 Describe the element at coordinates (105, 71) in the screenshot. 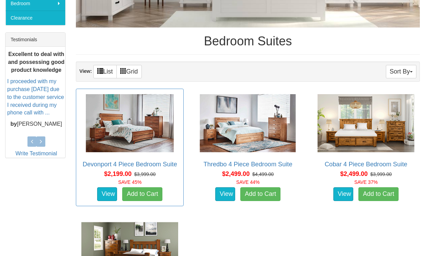

I see `a: List` at that location.